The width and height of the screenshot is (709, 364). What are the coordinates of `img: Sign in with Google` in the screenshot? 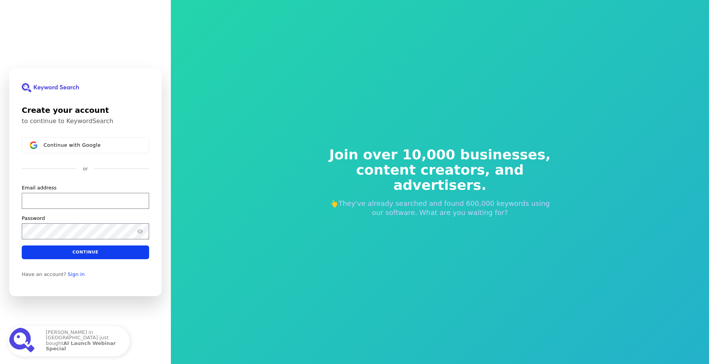 It's located at (34, 145).